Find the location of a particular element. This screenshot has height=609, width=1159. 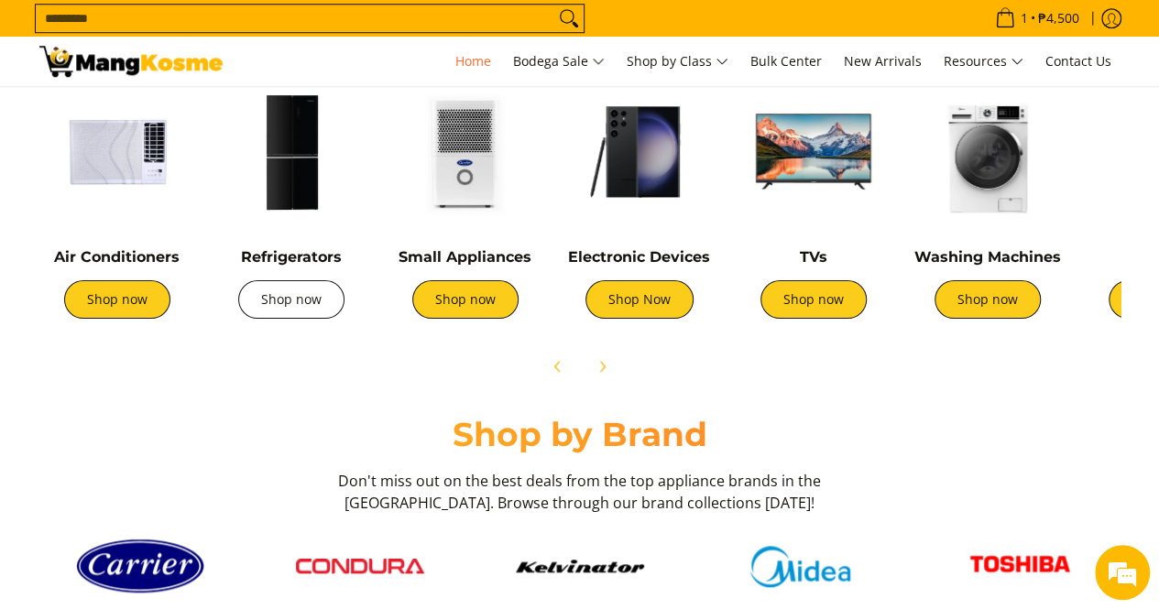

img: Mang Kosme: Your Home Appliances Warehouse Sale Partner! is located at coordinates (131, 61).